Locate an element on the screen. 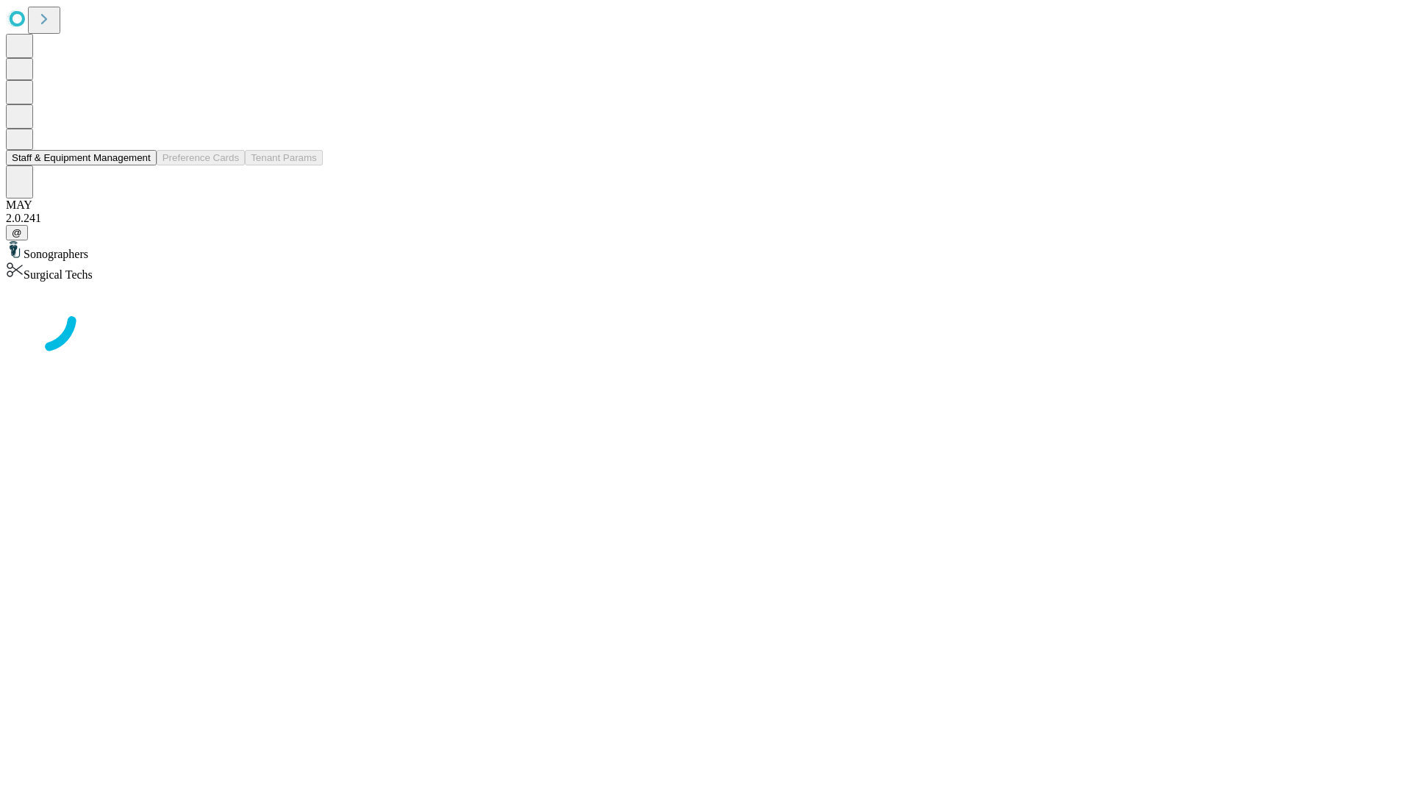 The width and height of the screenshot is (1412, 794). button: Staff & Equipment Management is located at coordinates (81, 157).